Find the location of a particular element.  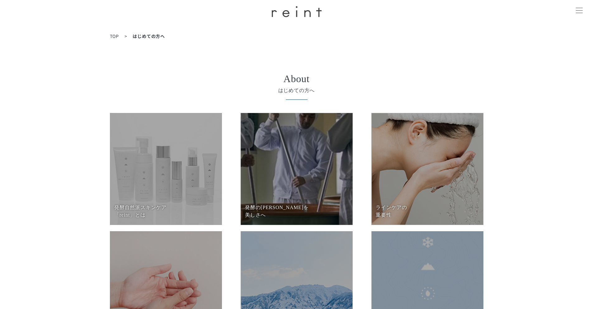

a: ラインケアの重要性 is located at coordinates (428, 169).